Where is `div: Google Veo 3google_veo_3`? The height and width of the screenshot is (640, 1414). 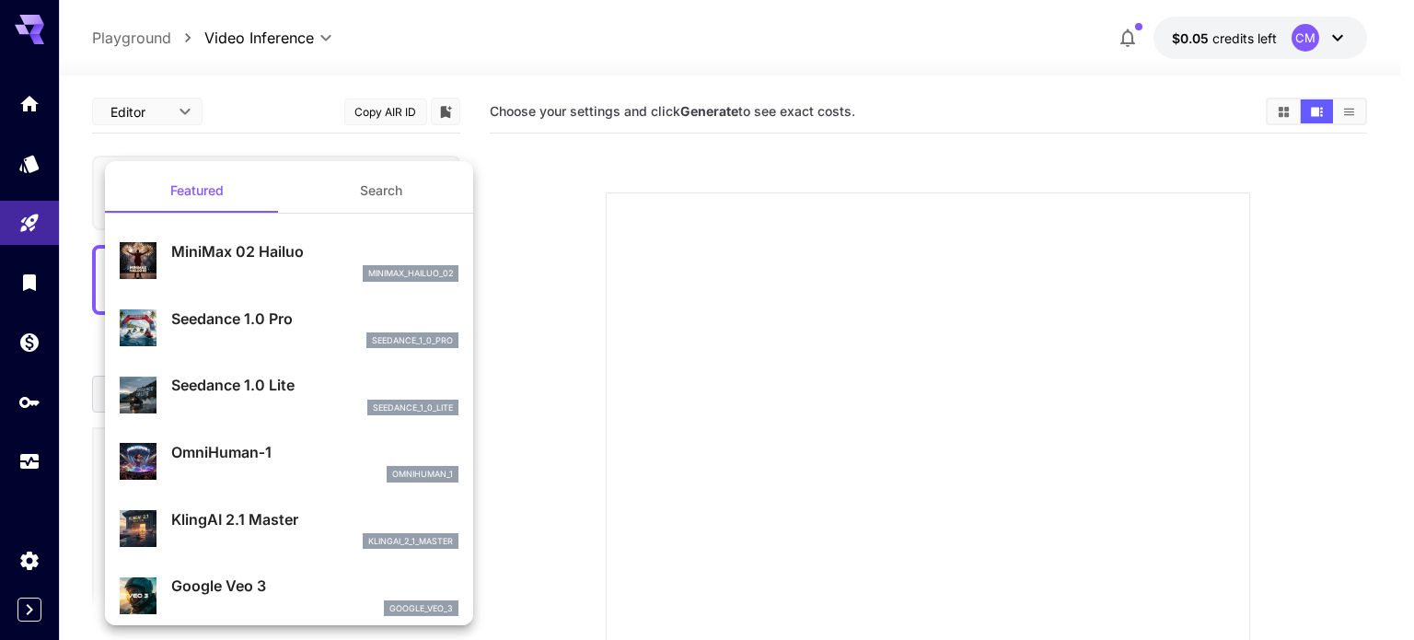
div: Google Veo 3google_veo_3 is located at coordinates (289, 594).